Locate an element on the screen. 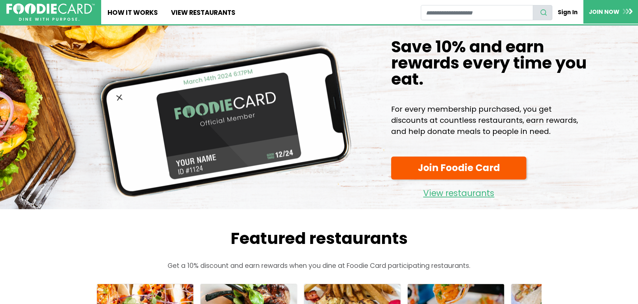 Image resolution: width=638 pixels, height=304 pixels. input: restaurant search is located at coordinates (477, 12).